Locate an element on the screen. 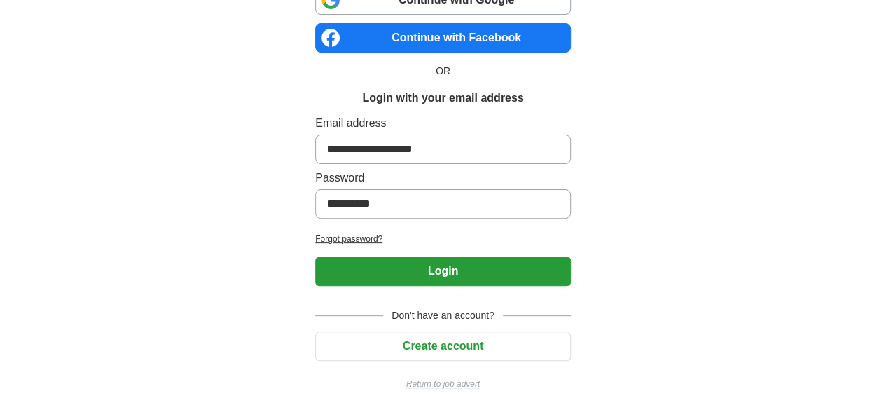 The height and width of the screenshot is (410, 886). span: Don't have an account? is located at coordinates (443, 315).